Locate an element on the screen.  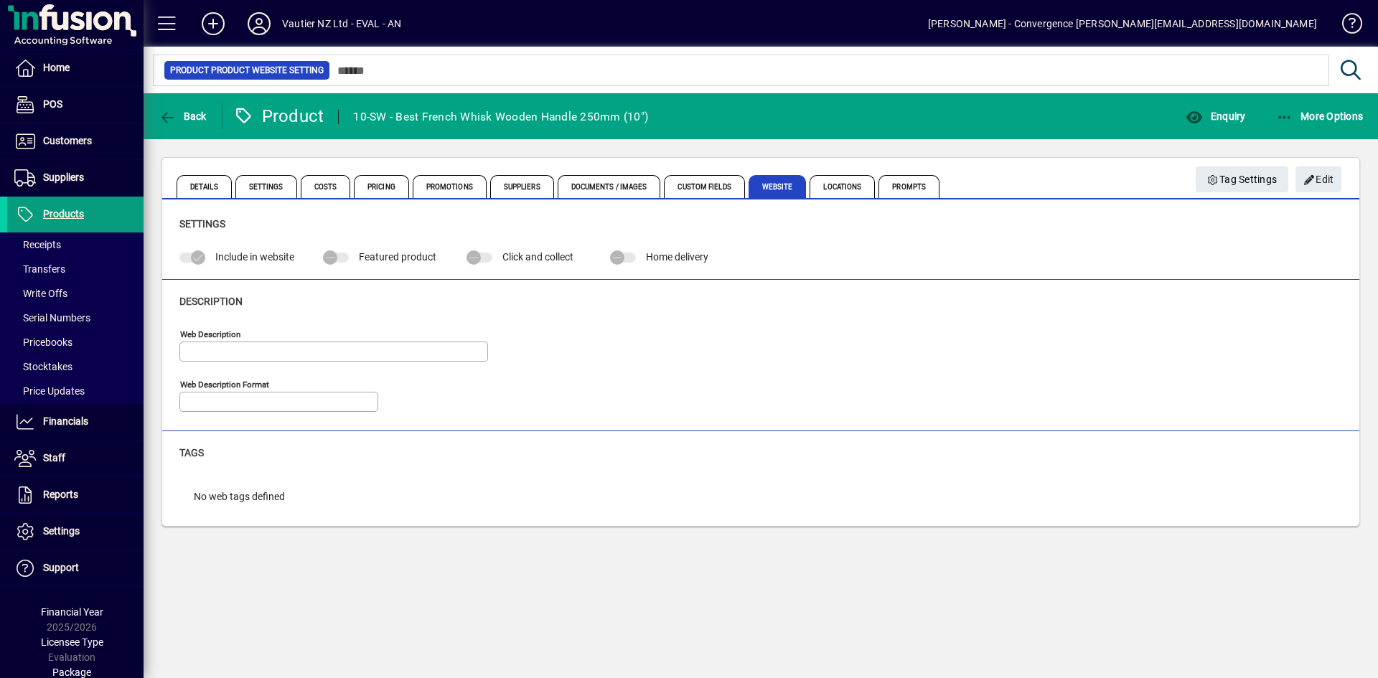
span: Stocktakes is located at coordinates (43, 367).